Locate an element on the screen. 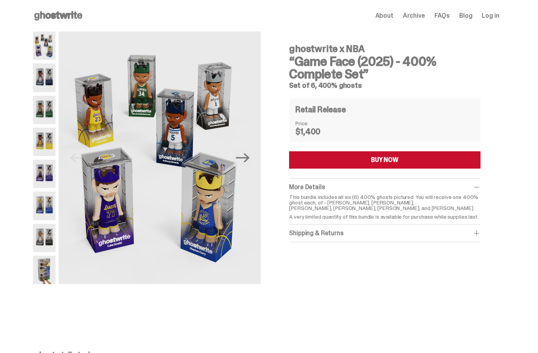 The height and width of the screenshot is (353, 538). a: Blog is located at coordinates (466, 16).